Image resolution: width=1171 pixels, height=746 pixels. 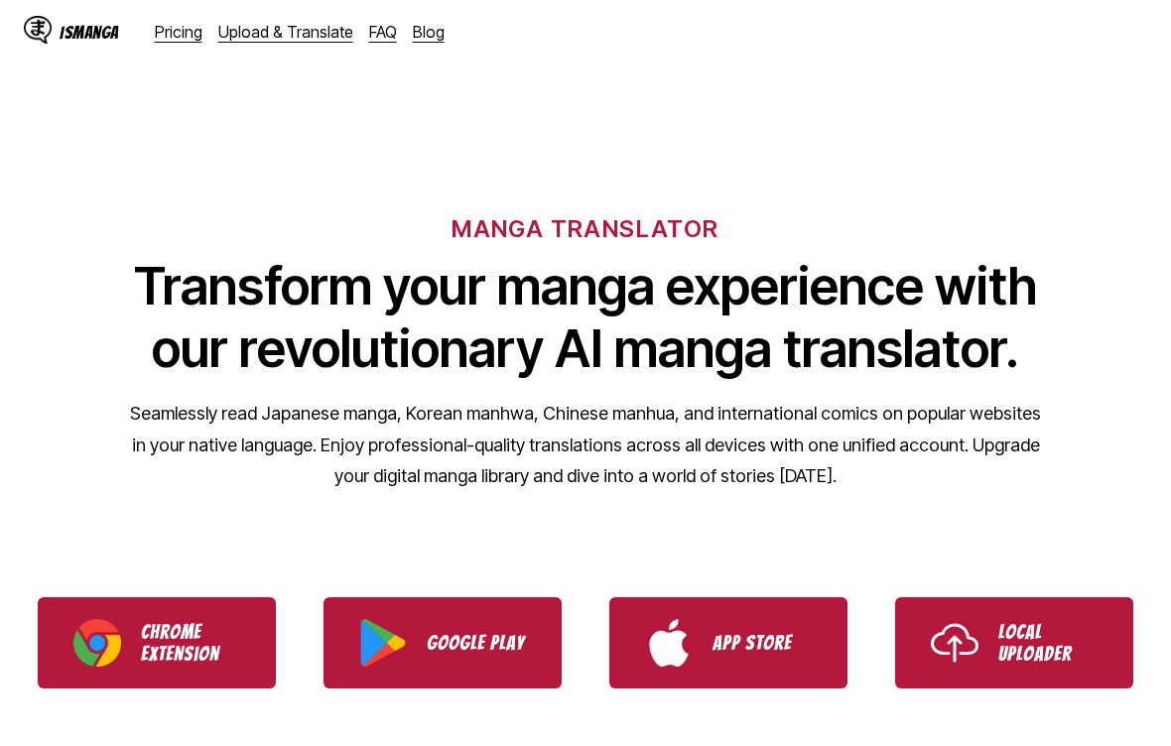 What do you see at coordinates (585, 445) in the screenshot?
I see `p: Seamlessly read Japanese manga, Korean manhwa, Chinese manhua, and international comics on popula...` at bounding box center [585, 445].